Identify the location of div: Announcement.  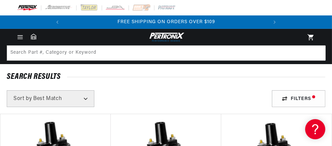
(166, 22).